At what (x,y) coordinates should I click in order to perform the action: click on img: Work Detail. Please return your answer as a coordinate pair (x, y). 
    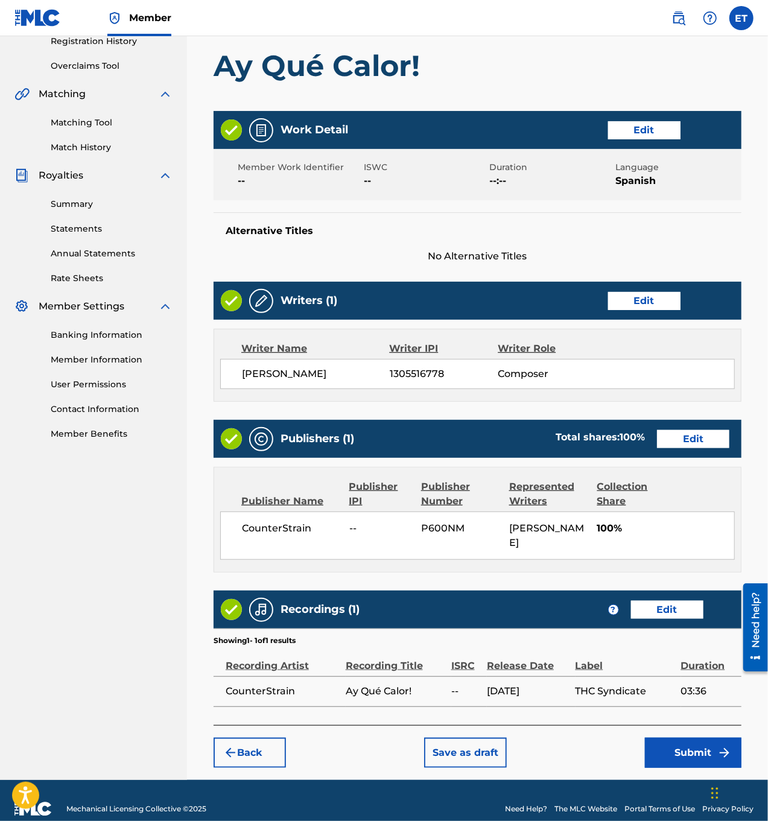
    Looking at the image, I should click on (261, 130).